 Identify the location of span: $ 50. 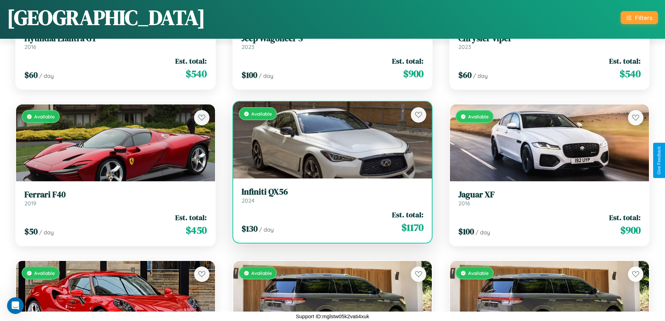
(31, 231).